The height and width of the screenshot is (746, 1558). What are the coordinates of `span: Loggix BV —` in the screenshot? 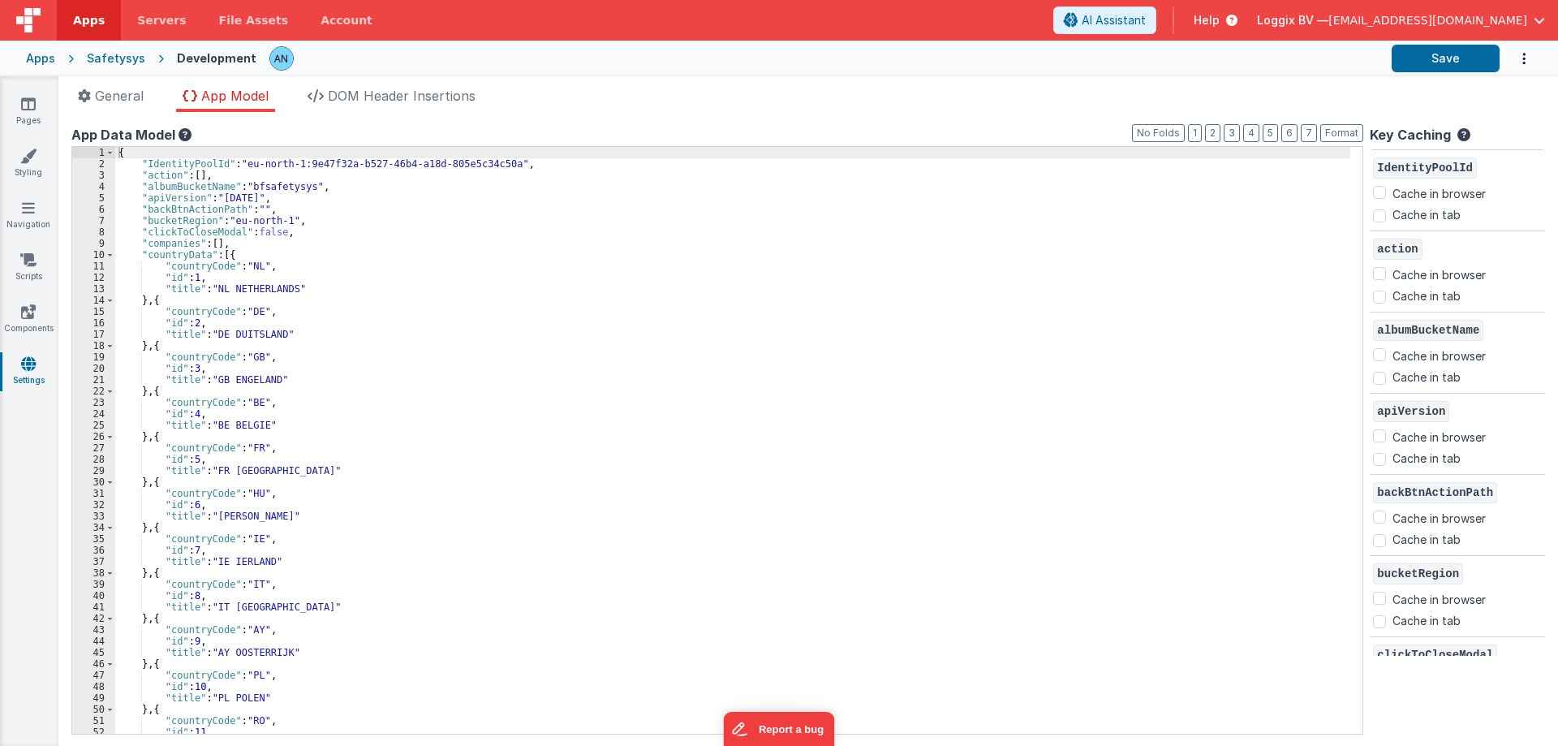 It's located at (1293, 20).